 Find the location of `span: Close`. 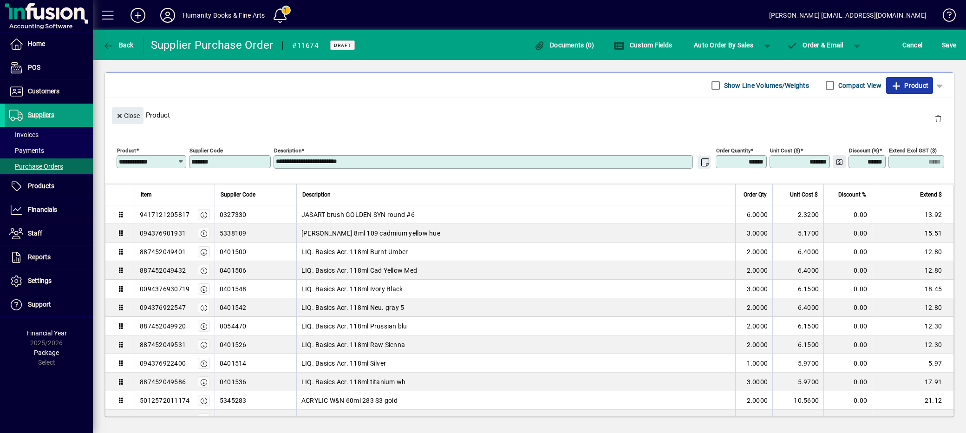

span: Close is located at coordinates (128, 116).